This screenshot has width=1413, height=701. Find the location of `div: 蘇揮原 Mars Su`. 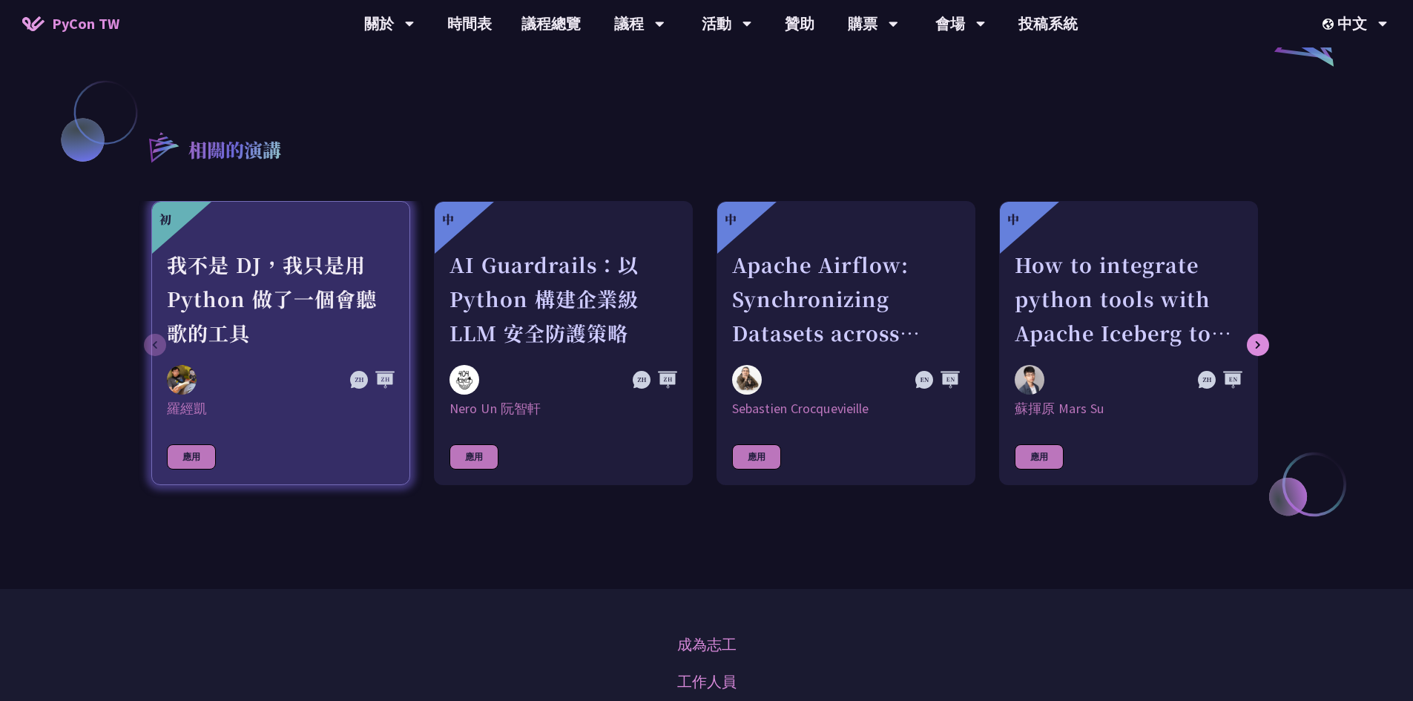

div: 蘇揮原 Mars Su is located at coordinates (1128, 409).